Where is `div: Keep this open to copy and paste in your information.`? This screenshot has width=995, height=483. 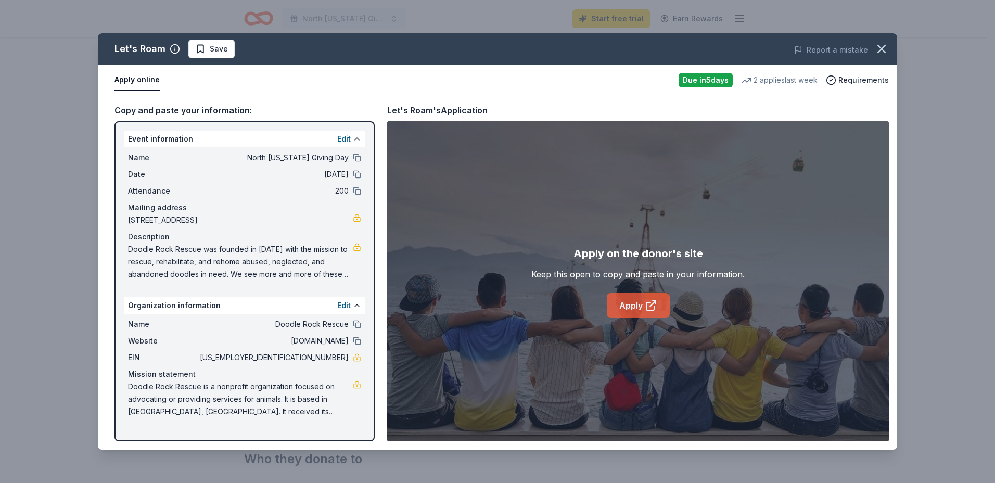 div: Keep this open to copy and paste in your information. is located at coordinates (638, 274).